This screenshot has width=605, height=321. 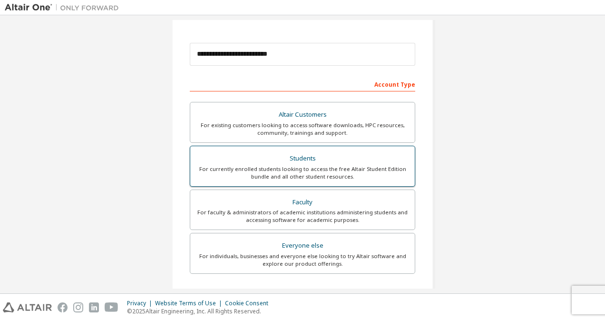 I want to click on div: For individuals, businesses and everyone else looking to try Altair software and explore our prod..., so click(x=303, y=260).